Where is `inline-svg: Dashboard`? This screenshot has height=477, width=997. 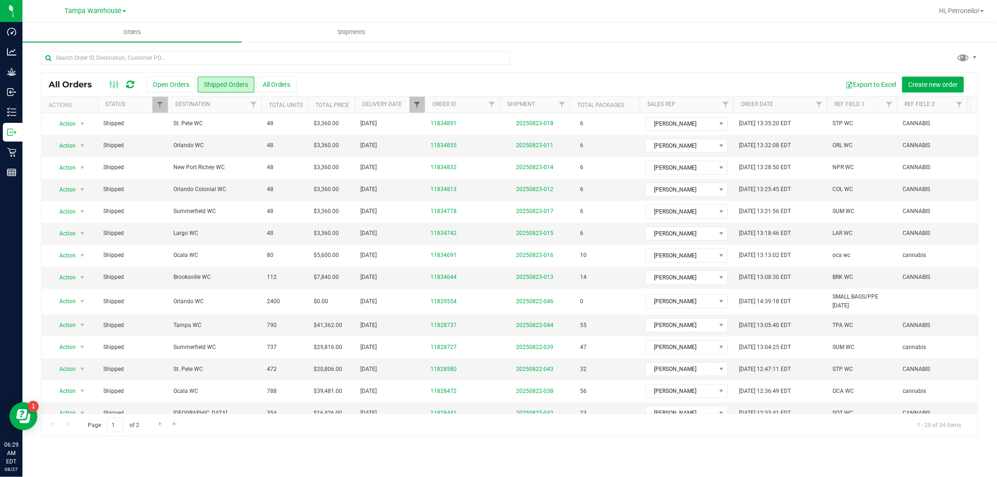 inline-svg: Dashboard is located at coordinates (12, 32).